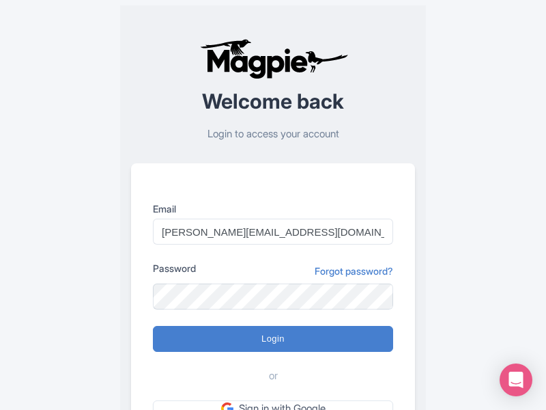 The width and height of the screenshot is (546, 410). What do you see at coordinates (273, 134) in the screenshot?
I see `p: Login to access your account` at bounding box center [273, 134].